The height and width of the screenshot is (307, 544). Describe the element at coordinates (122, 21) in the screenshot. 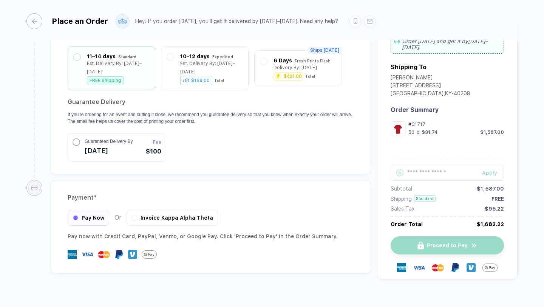

I see `img: user profile` at that location.